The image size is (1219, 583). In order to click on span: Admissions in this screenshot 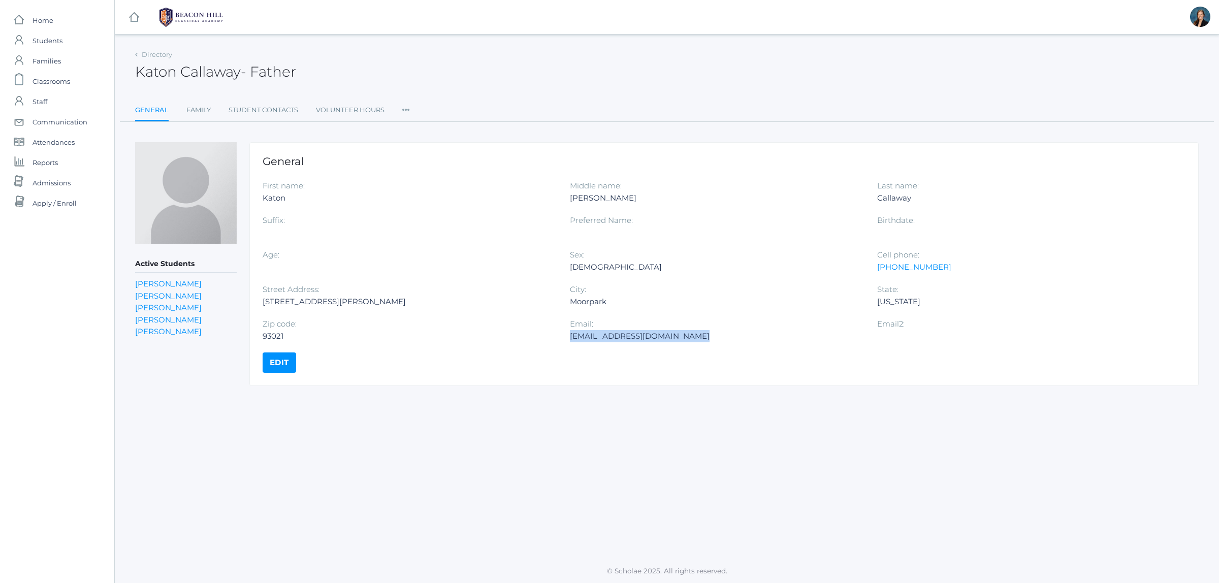, I will do `click(51, 183)`.